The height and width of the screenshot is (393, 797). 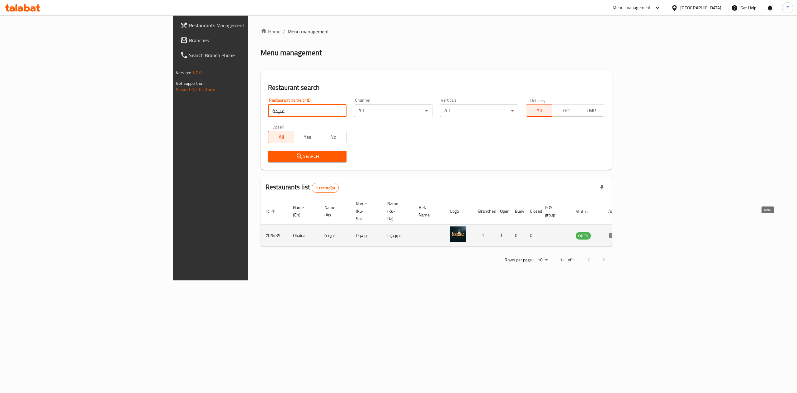 What do you see at coordinates (583, 236) in the screenshot?
I see `div: OPEN` at bounding box center [583, 236].